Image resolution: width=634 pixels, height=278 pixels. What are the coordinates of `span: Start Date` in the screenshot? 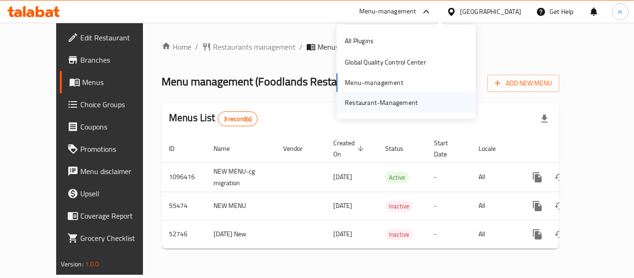 It's located at (447, 148).